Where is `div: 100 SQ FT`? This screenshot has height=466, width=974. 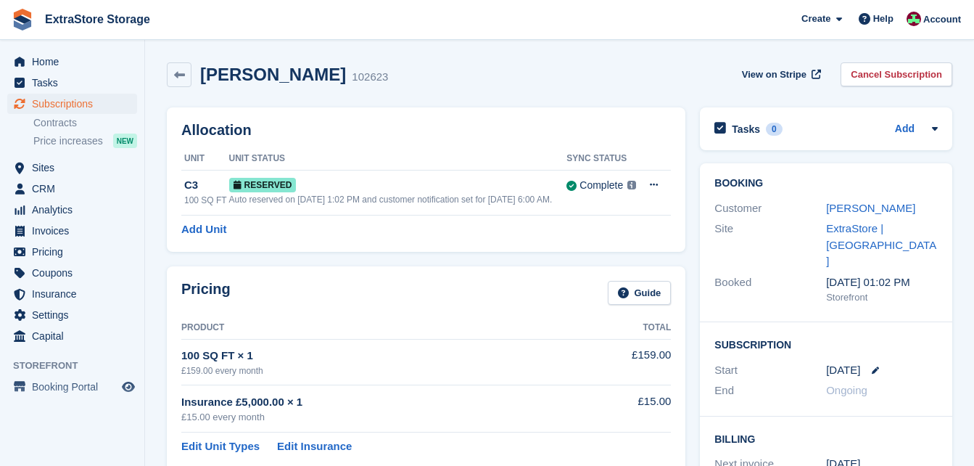
div: 100 SQ FT is located at coordinates (207, 200).